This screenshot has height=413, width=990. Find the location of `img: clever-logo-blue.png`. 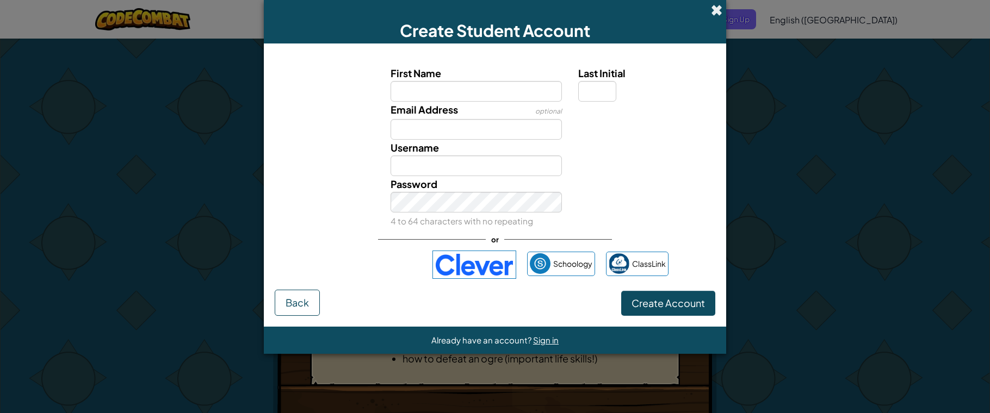

img: clever-logo-blue.png is located at coordinates (474, 265).